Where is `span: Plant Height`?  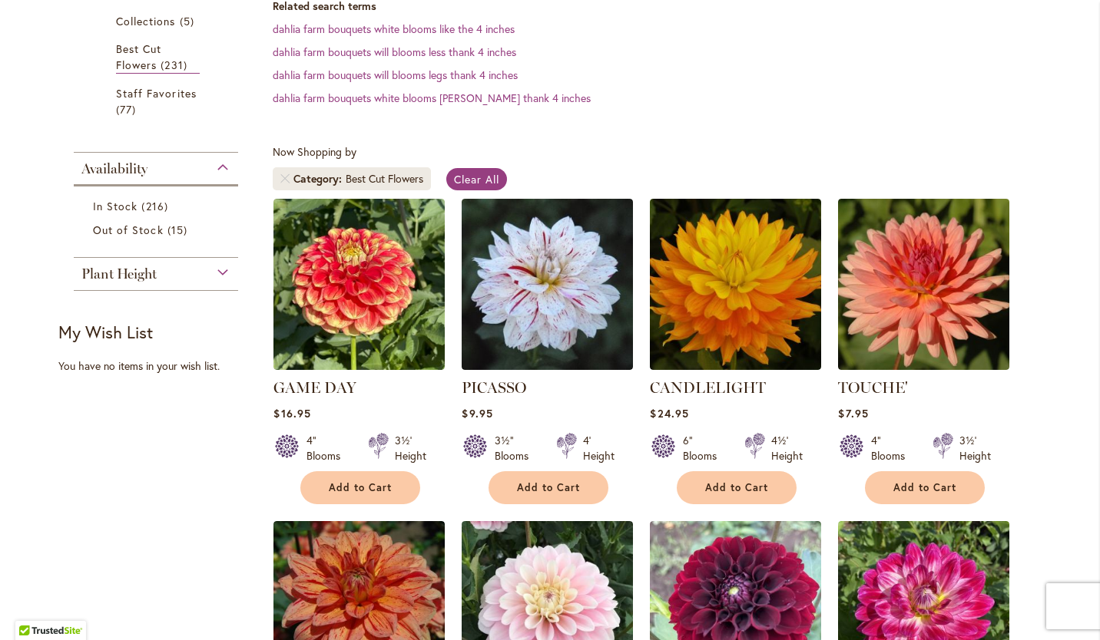
span: Plant Height is located at coordinates (119, 274).